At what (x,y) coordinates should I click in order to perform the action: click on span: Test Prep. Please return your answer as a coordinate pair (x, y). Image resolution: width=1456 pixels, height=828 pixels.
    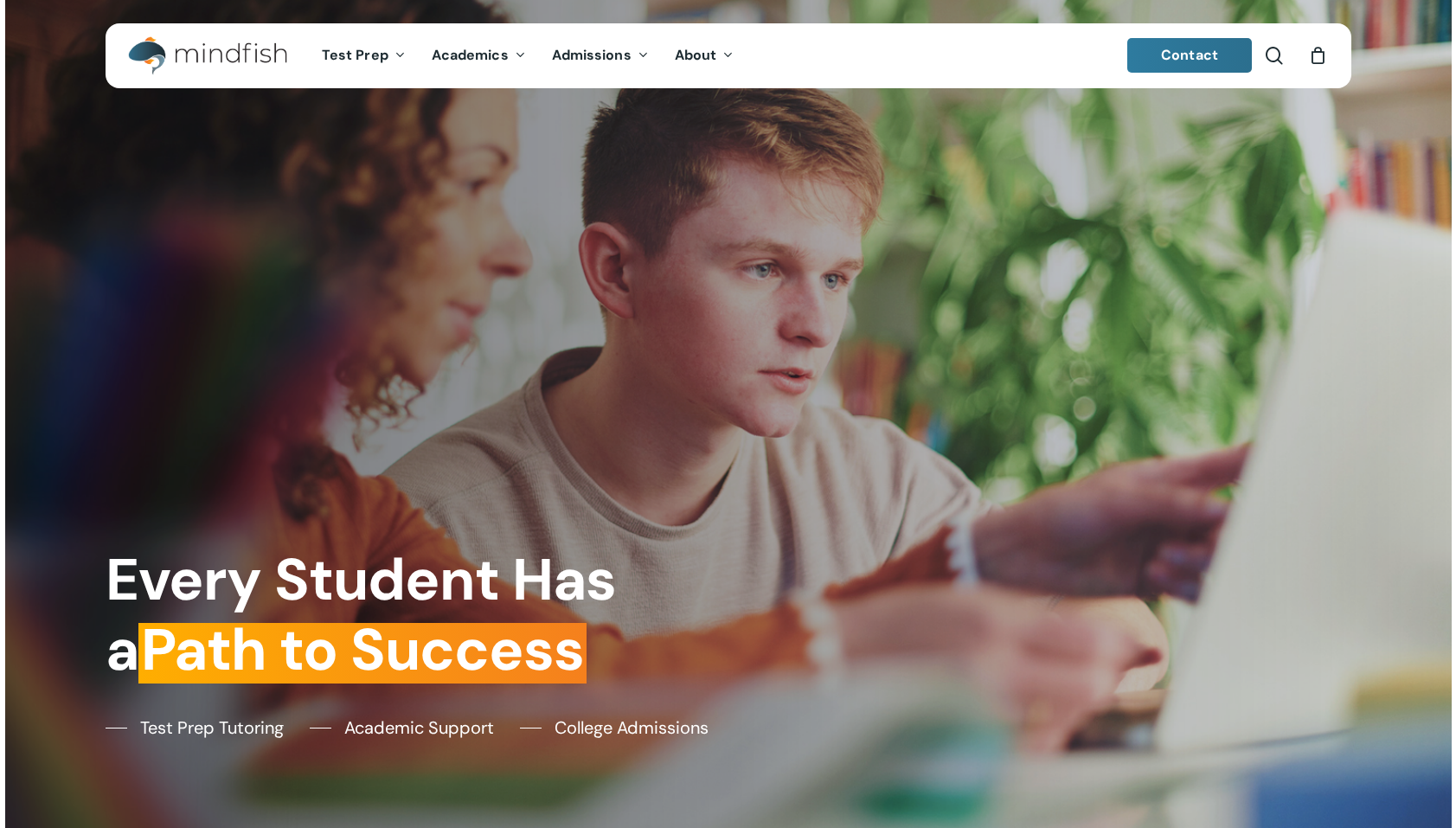
    Looking at the image, I should click on (354, 54).